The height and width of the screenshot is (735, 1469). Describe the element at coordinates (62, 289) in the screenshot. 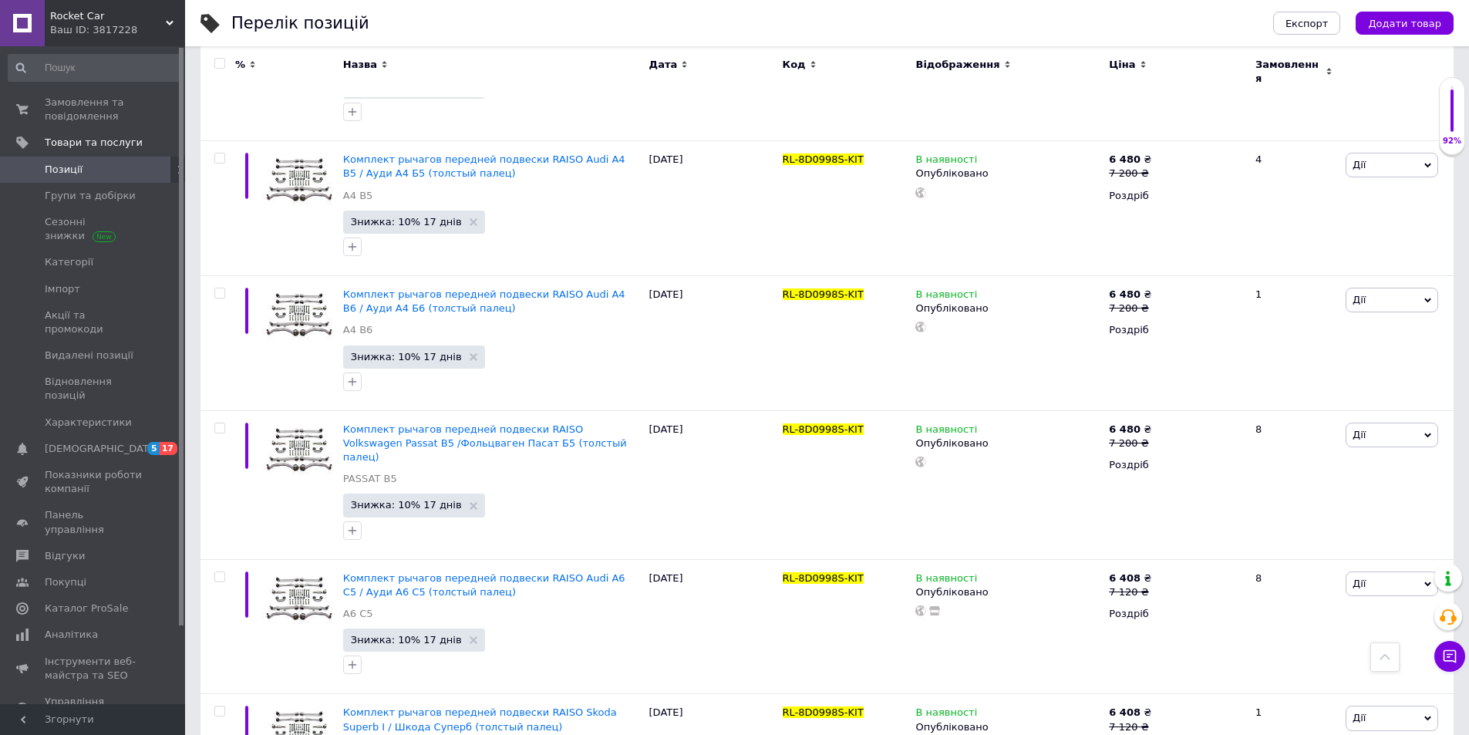

I see `span: Імпорт` at that location.